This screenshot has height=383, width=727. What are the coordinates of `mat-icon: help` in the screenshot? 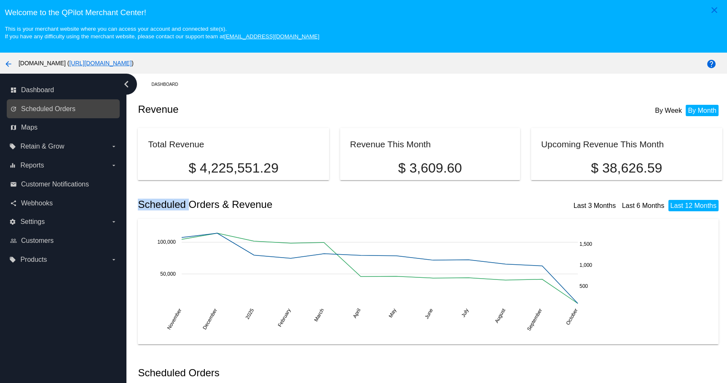 It's located at (711, 64).